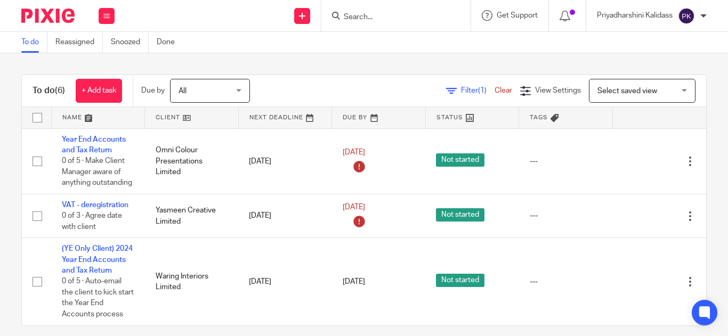  I want to click on span: All, so click(182, 91).